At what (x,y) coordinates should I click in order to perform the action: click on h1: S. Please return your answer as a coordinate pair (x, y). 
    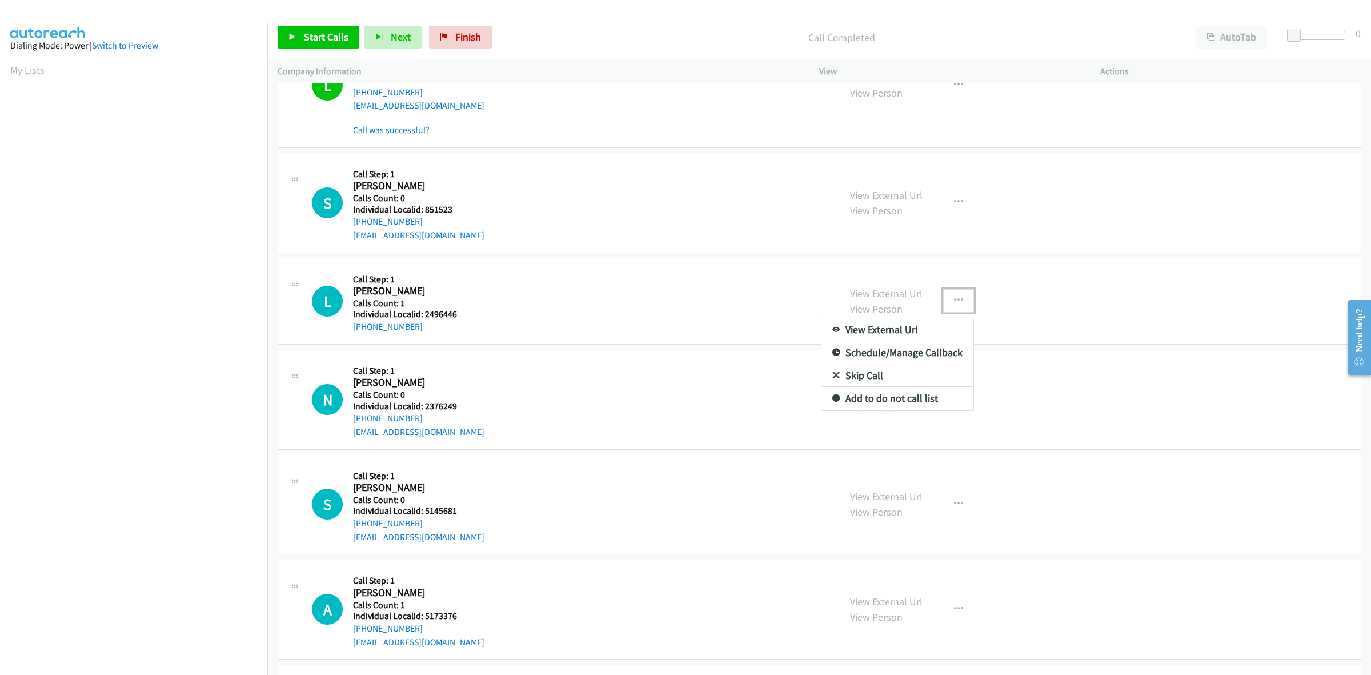
    Looking at the image, I should click on (327, 504).